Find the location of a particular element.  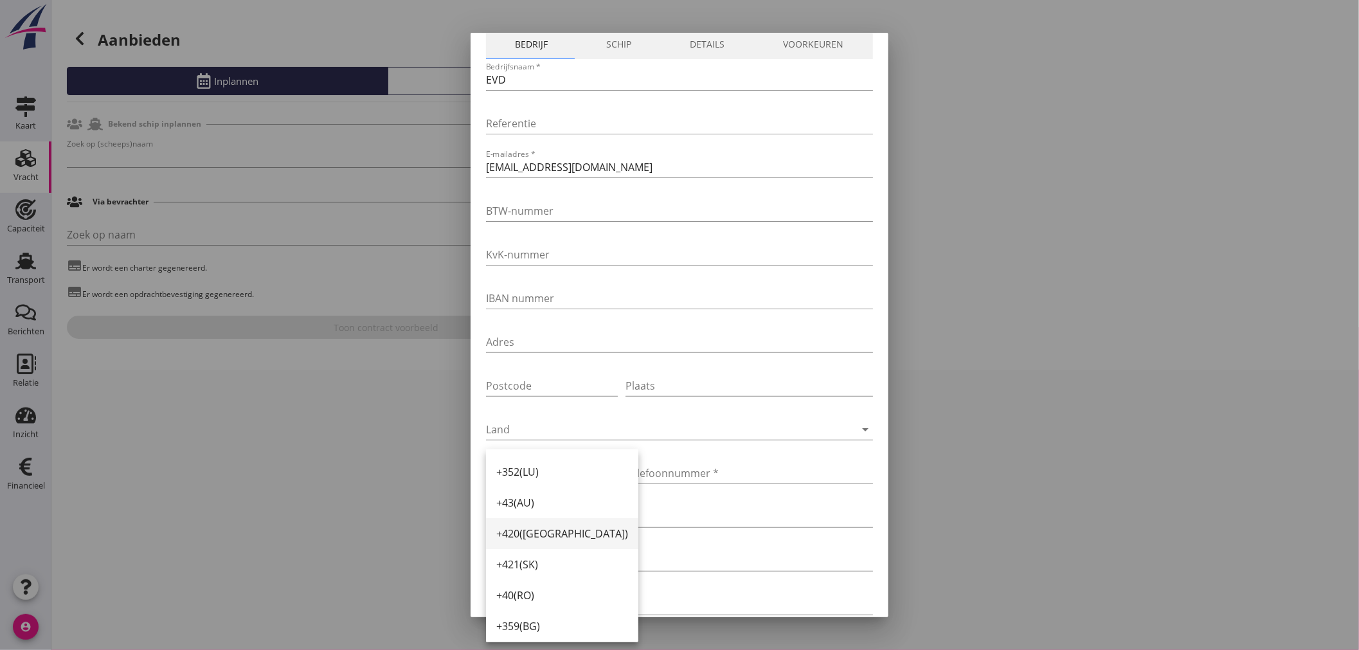

i: arrow_drop_down is located at coordinates (865, 429).